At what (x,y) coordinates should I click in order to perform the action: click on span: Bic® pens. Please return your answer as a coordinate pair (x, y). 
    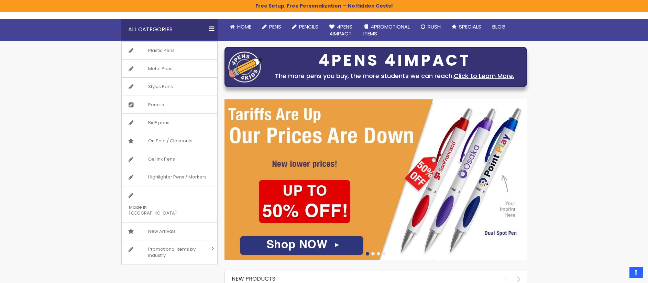
    Looking at the image, I should click on (159, 123).